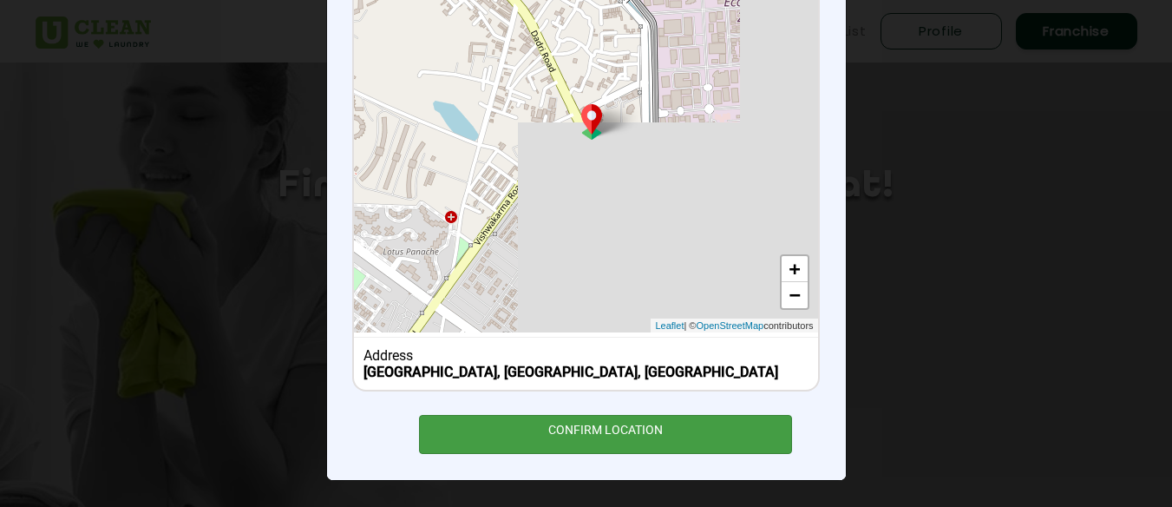 The image size is (1172, 507). I want to click on a: OpenStreetMap, so click(729, 325).